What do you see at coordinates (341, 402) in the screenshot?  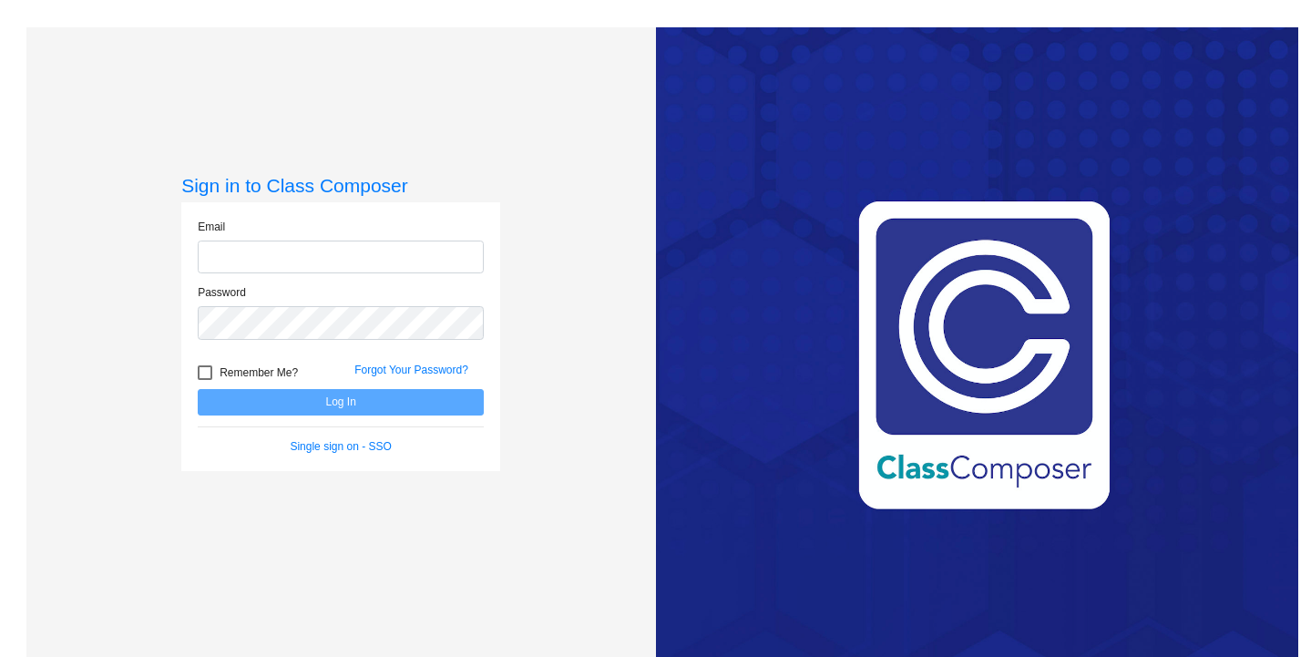 I see `button: Log In` at bounding box center [341, 402].